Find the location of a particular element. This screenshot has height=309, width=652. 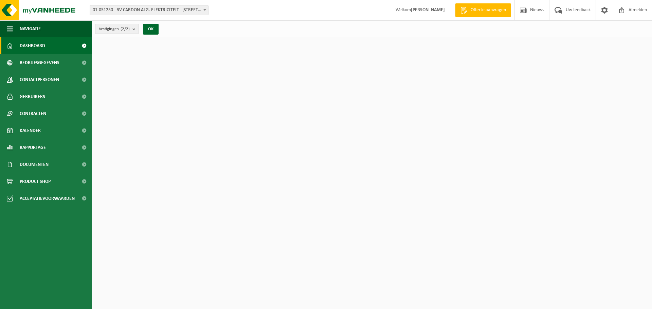

span: 01-051250 - BV CARDON ALG. ELEKTRICITEIT - 9800 DEINZE, PATERSHOFSTRAAT 11 is located at coordinates (149, 10).